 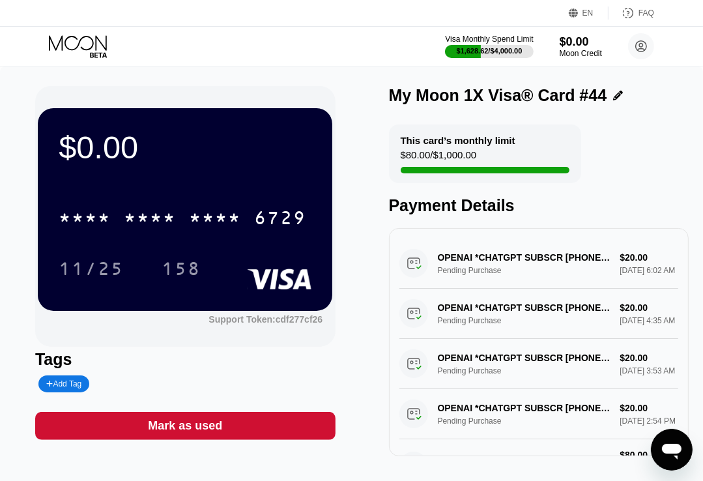 What do you see at coordinates (185, 426) in the screenshot?
I see `div: Mark as used` at bounding box center [185, 426].